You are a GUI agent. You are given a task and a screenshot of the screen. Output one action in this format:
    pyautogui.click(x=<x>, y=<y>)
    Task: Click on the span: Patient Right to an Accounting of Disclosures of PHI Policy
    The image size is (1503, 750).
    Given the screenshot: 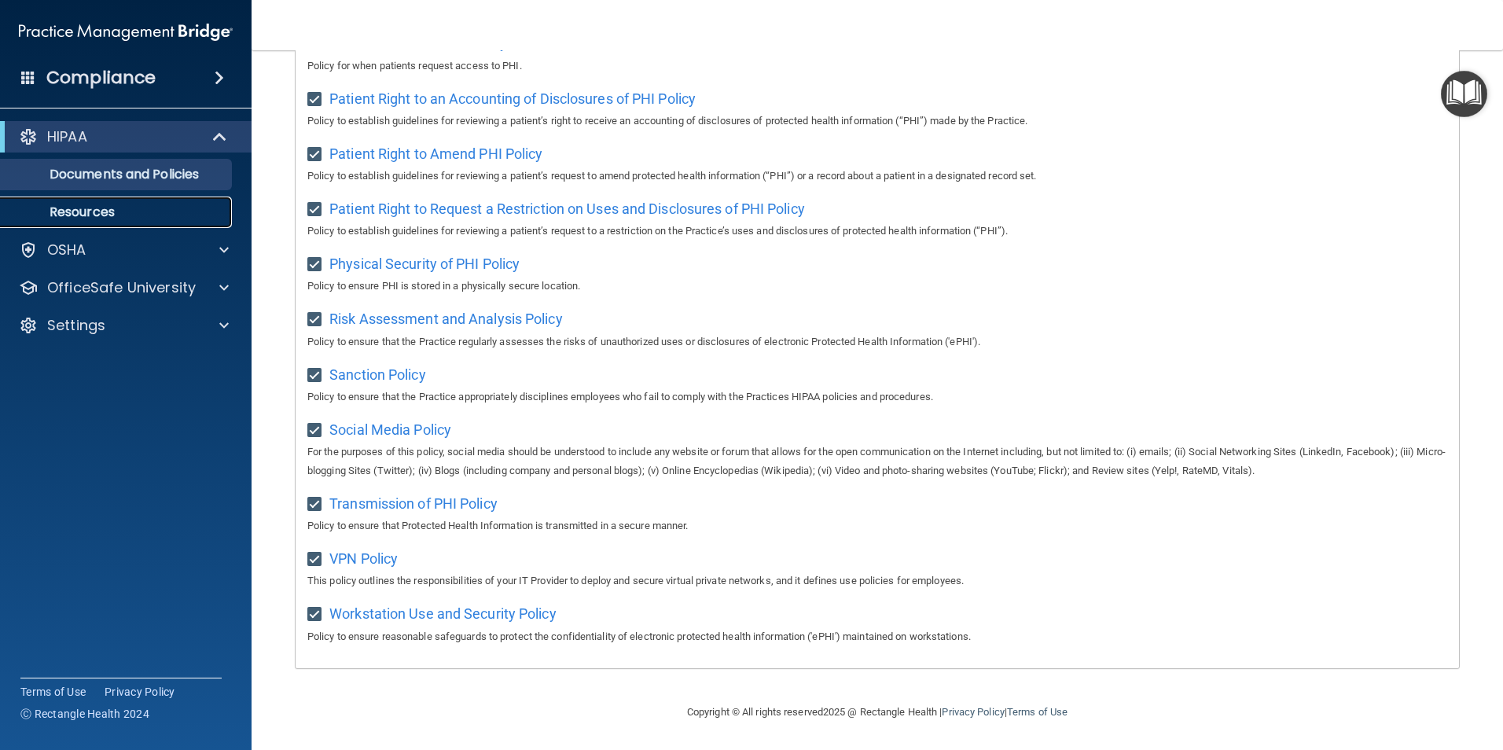 What is the action you would take?
    pyautogui.click(x=513, y=98)
    